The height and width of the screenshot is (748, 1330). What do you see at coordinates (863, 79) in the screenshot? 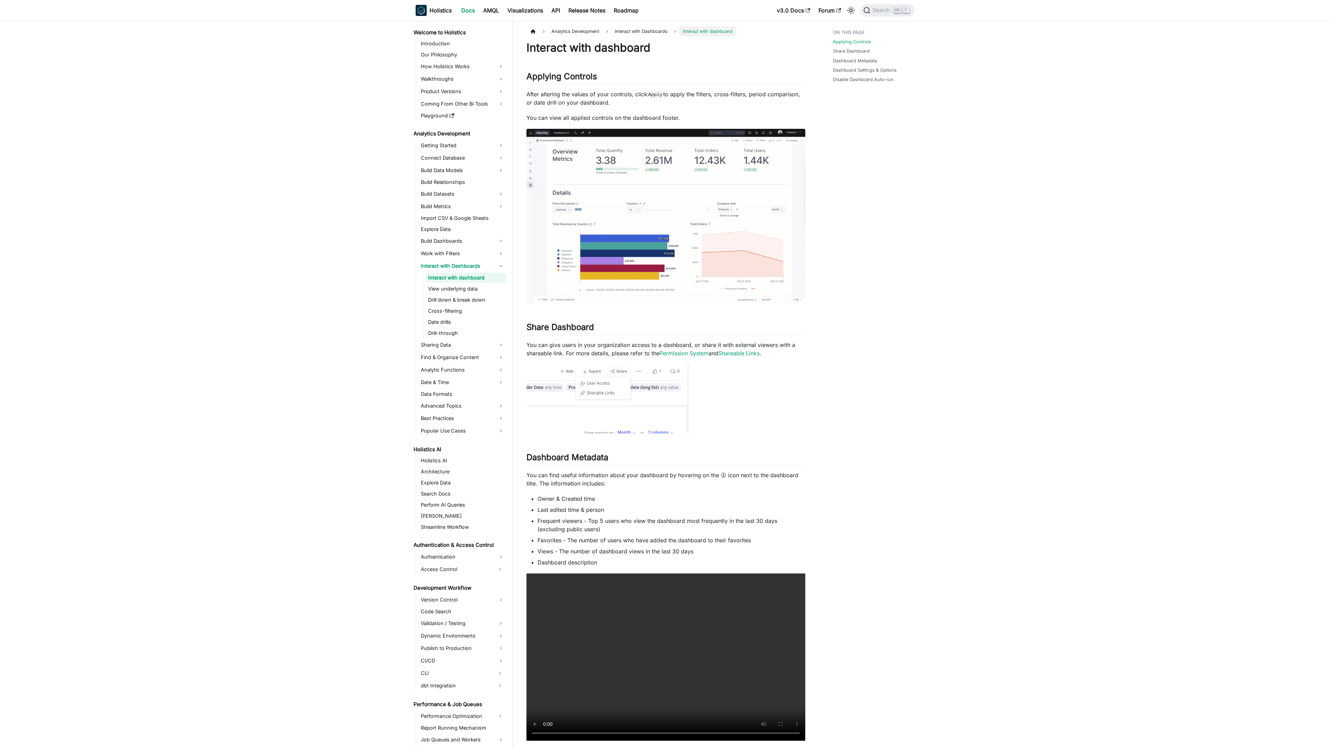
I see `a: Disable Dashboard Auto-run` at bounding box center [863, 79].